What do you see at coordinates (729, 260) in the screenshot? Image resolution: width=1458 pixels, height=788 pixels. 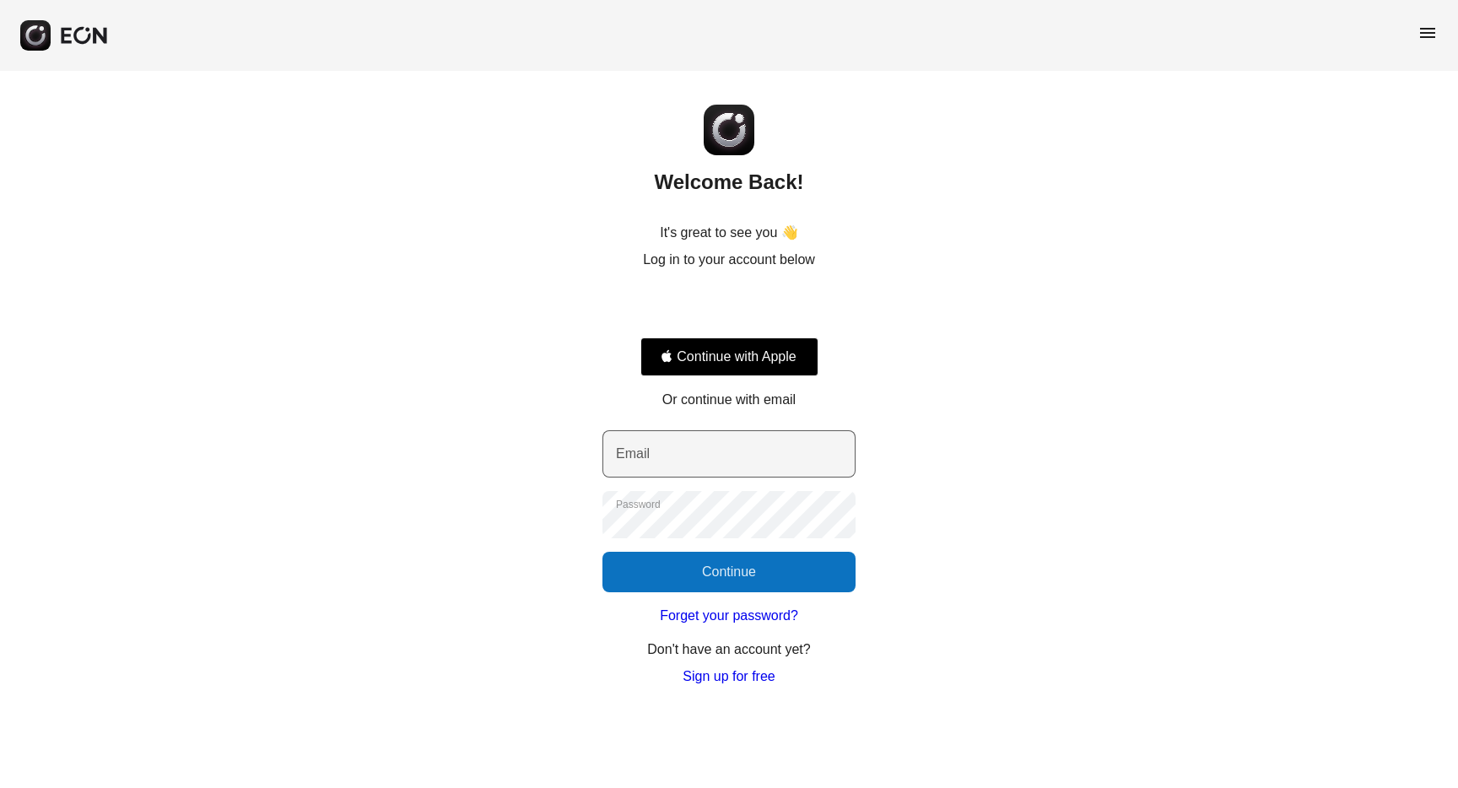 I see `p: Log in to your account below` at bounding box center [729, 260].